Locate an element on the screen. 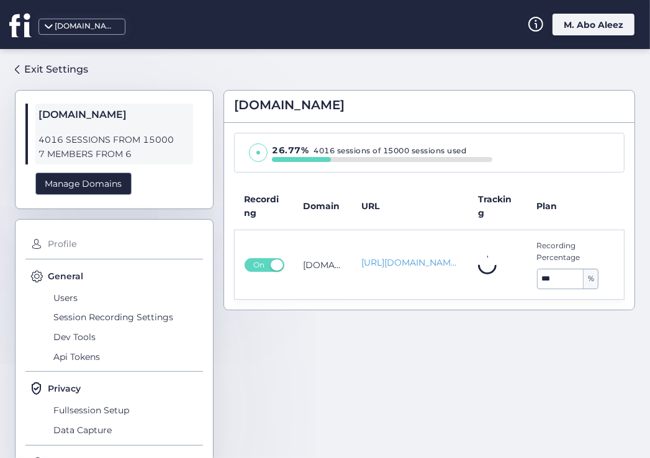 This screenshot has width=650, height=458. button: On is located at coordinates (264, 265).